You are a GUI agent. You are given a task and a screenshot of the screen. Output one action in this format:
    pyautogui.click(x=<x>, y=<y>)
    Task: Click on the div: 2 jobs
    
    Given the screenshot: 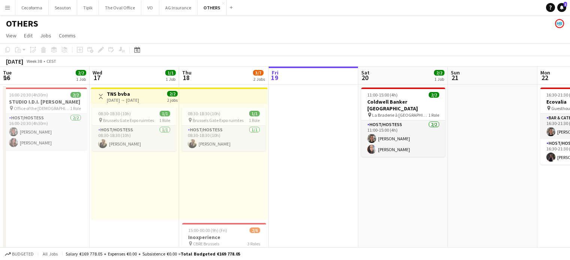 What is the action you would take?
    pyautogui.click(x=172, y=100)
    